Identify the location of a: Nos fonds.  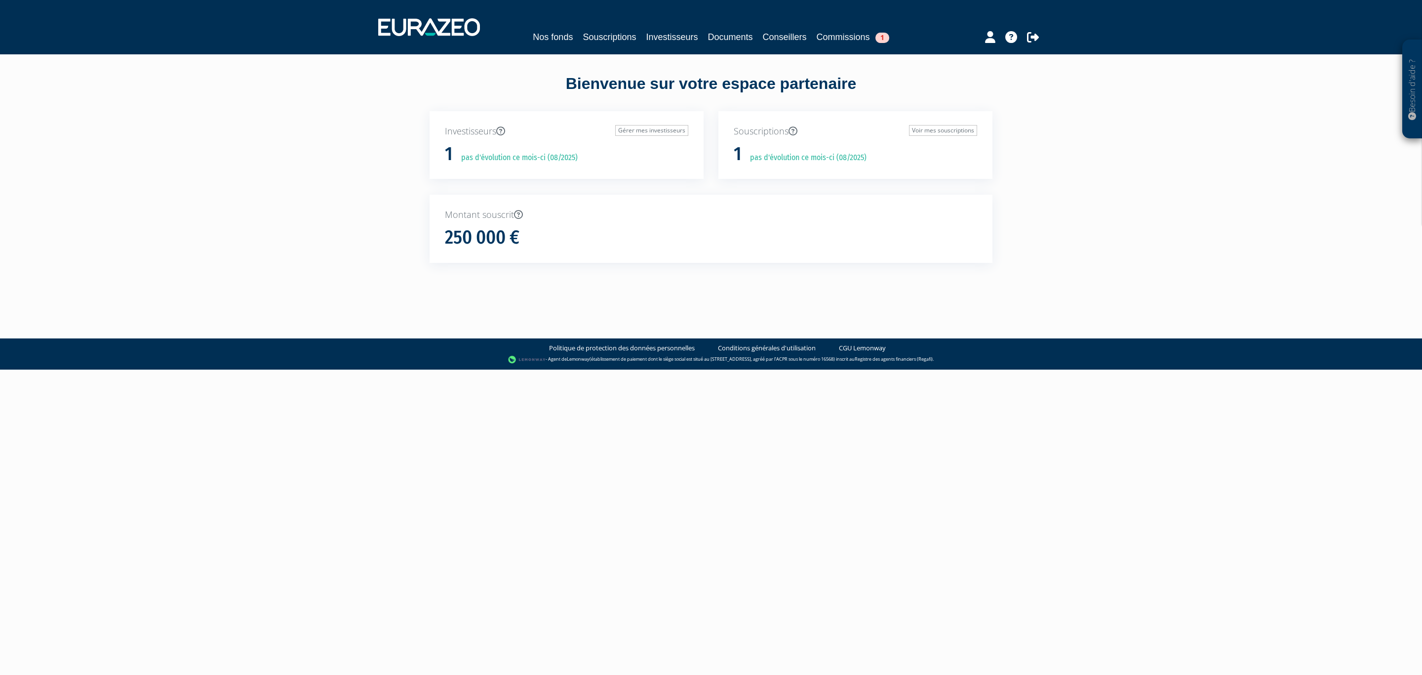
(553, 37).